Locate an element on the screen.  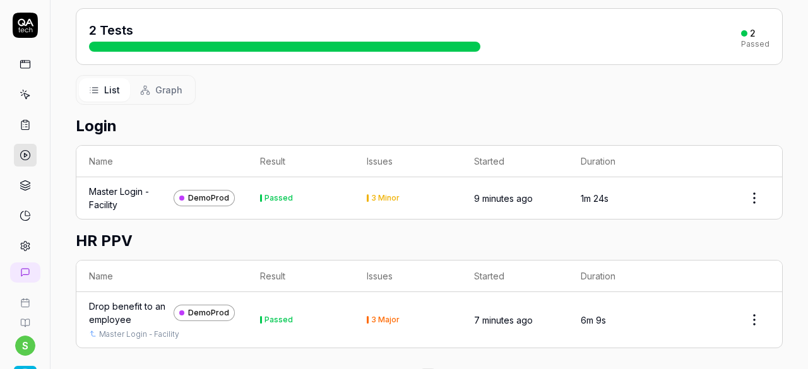
time: 1m 24s is located at coordinates (595, 198).